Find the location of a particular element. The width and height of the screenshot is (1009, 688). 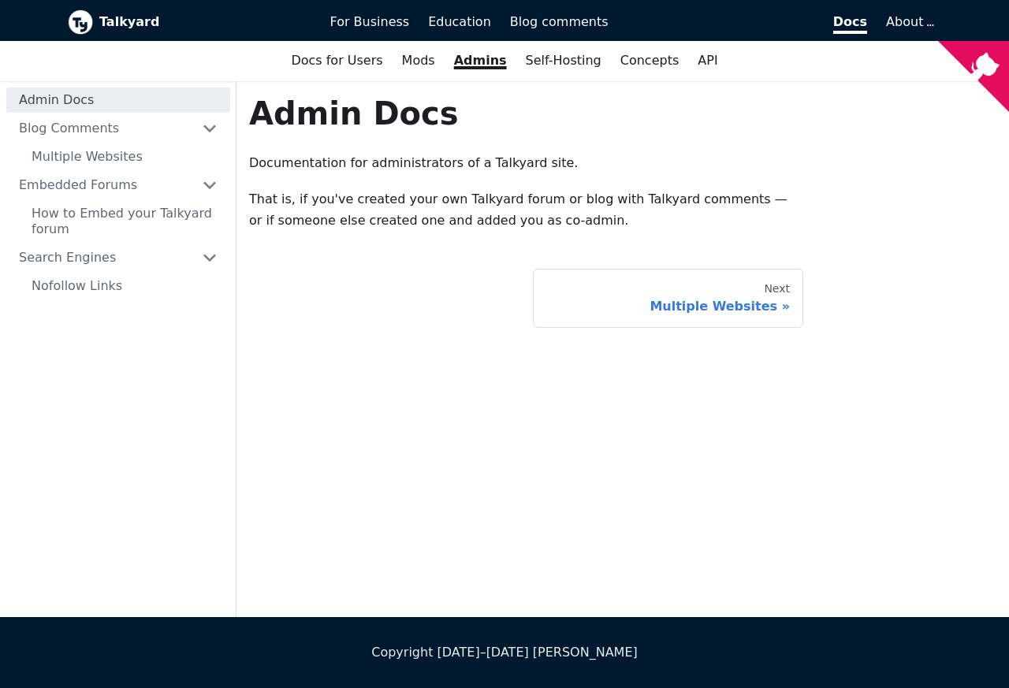

a: Mods is located at coordinates (419, 61).